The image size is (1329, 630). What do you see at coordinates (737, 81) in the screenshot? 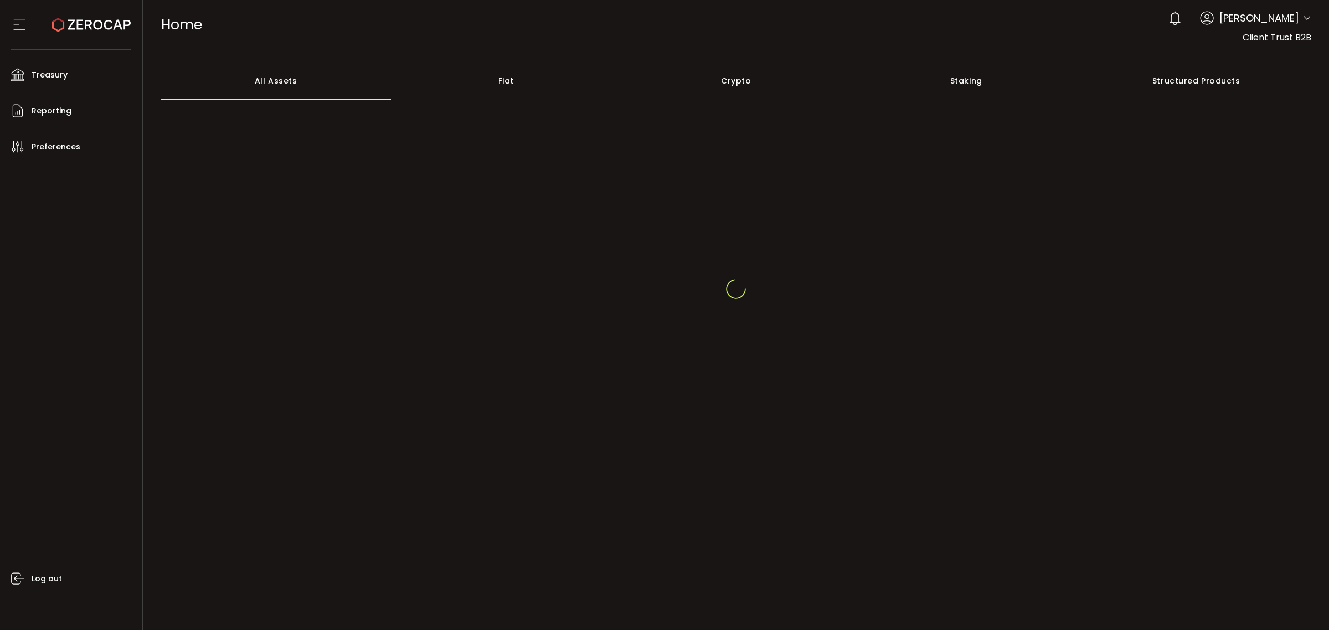
I see `div: Crypto` at bounding box center [737, 81].